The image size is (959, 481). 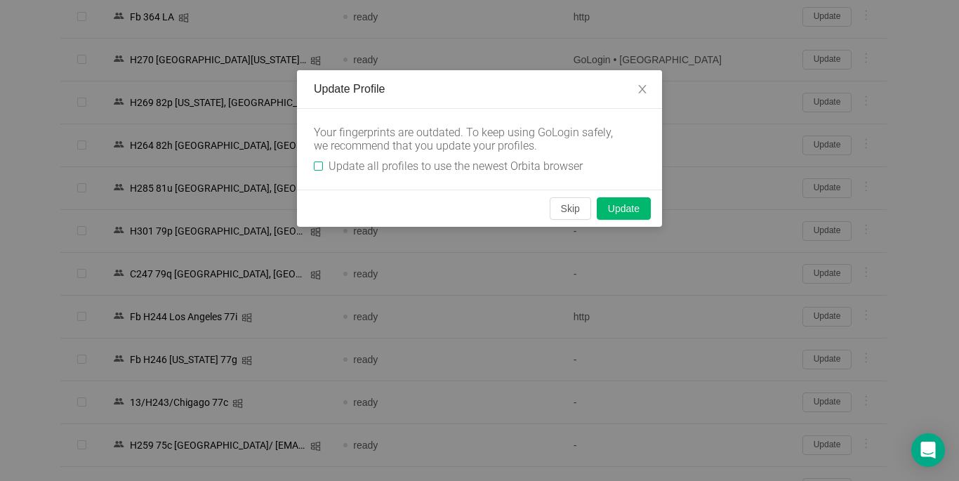 What do you see at coordinates (642, 90) in the screenshot?
I see `button: Close` at bounding box center [642, 90].